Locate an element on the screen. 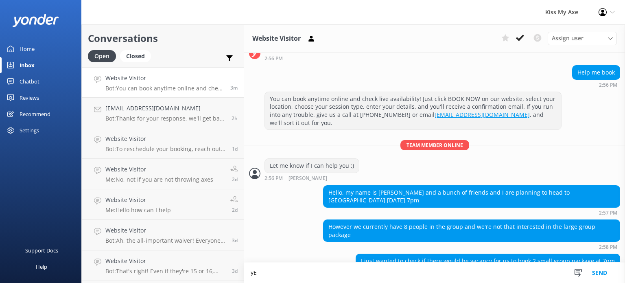 The image size is (625, 283). span: Oct 10 2025 10:40am (UTC +11:00) Australia/Sydney is located at coordinates (235, 270).